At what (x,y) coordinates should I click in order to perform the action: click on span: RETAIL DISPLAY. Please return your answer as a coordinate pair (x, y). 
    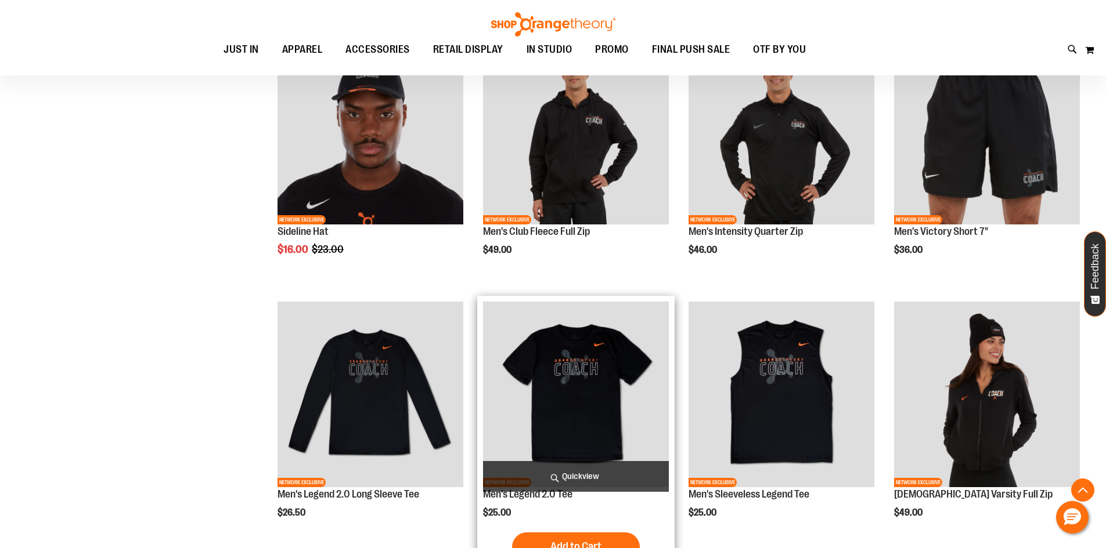
    Looking at the image, I should click on (468, 49).